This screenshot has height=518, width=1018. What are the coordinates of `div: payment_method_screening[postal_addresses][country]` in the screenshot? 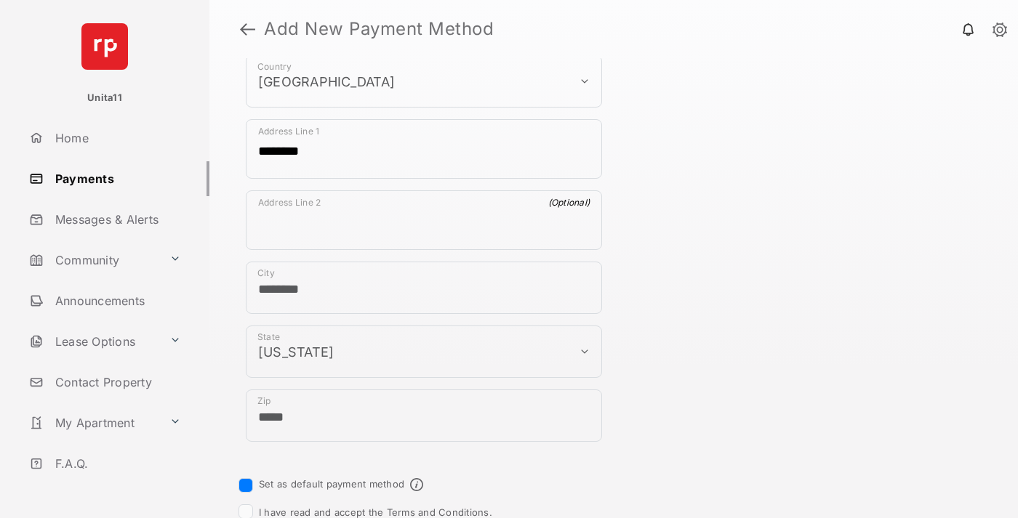 It's located at (424, 81).